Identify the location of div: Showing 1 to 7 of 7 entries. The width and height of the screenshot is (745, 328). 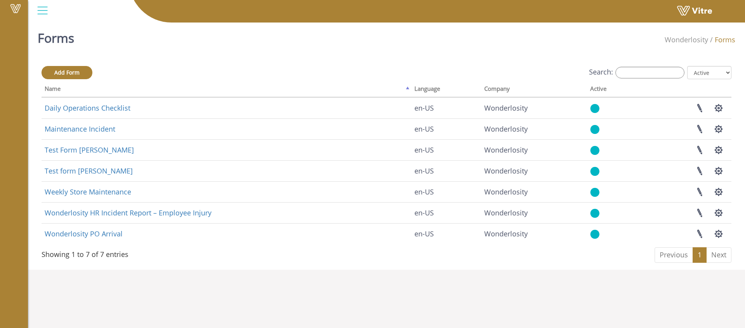
(85, 253).